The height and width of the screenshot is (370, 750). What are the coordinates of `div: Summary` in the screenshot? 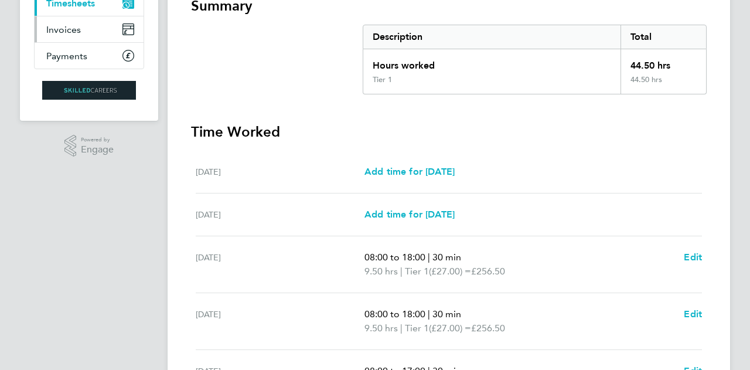 It's located at (535, 59).